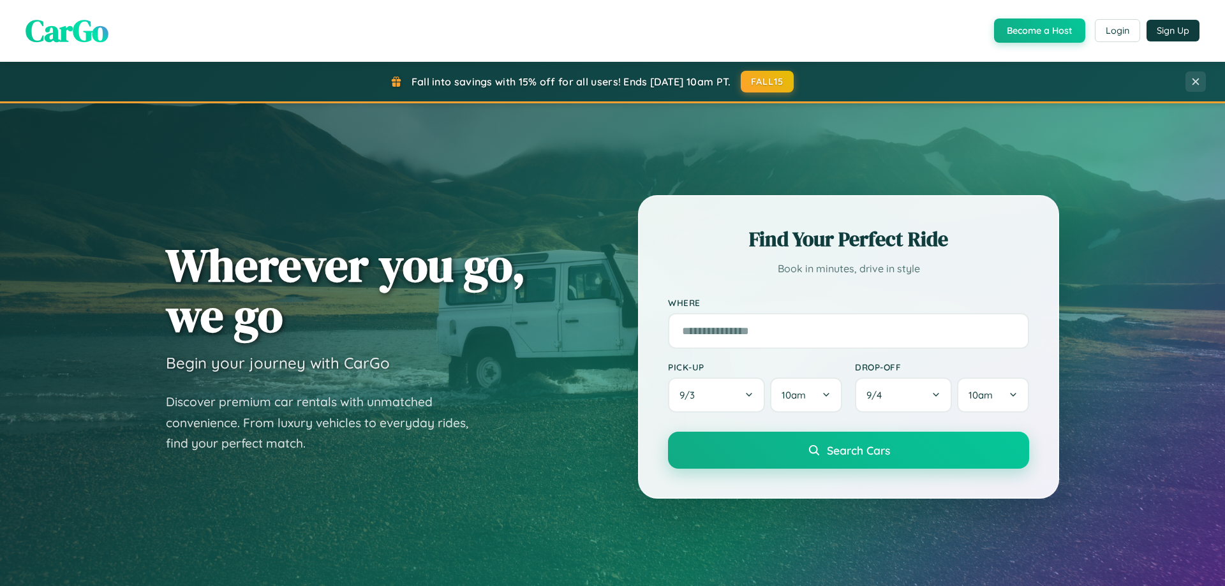  What do you see at coordinates (849, 269) in the screenshot?
I see `p: Book in minutes, drive in style` at bounding box center [849, 269].